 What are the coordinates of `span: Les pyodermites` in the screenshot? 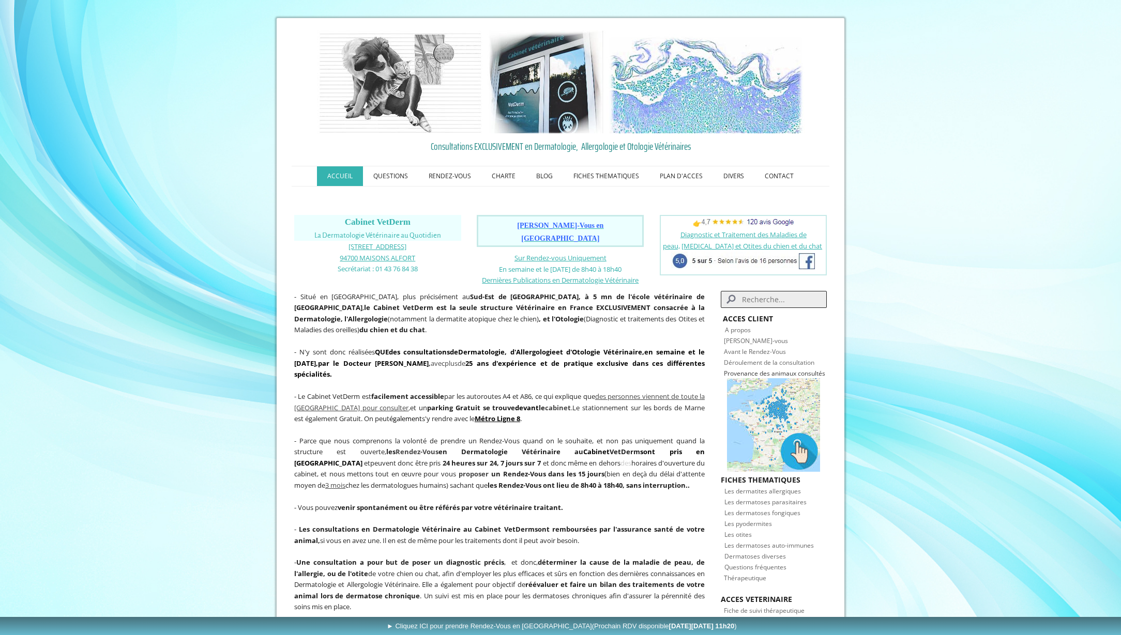 It's located at (748, 524).